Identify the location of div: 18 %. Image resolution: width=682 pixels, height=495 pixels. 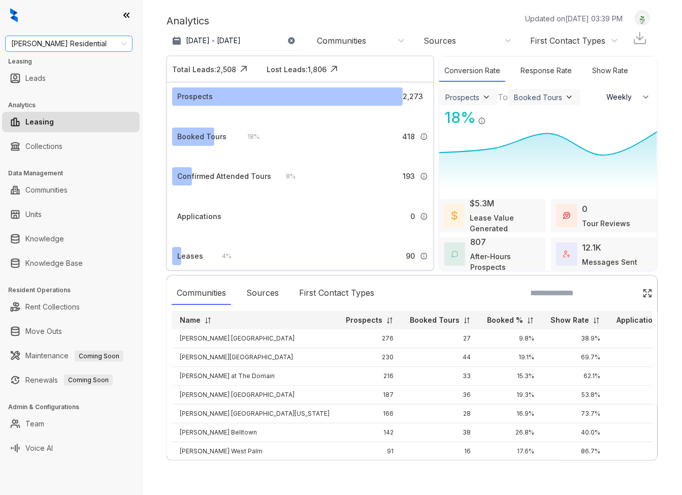
(458, 117).